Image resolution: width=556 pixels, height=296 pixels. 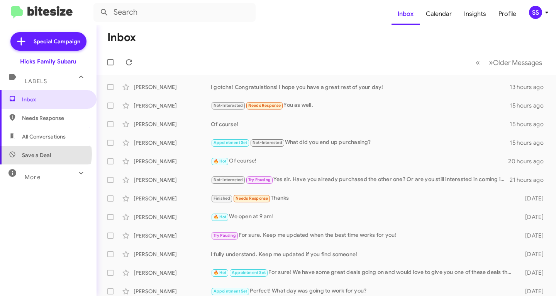 I want to click on span: Finished, so click(x=222, y=198).